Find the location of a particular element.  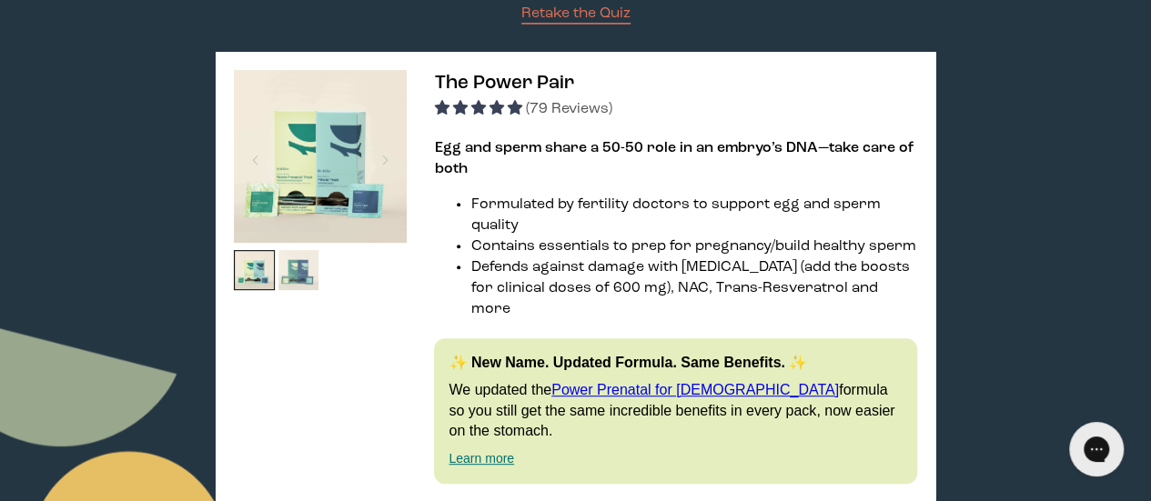

strong: ✨ New Name. Updated Formula. Same Benefits. ✨ is located at coordinates (628, 362).